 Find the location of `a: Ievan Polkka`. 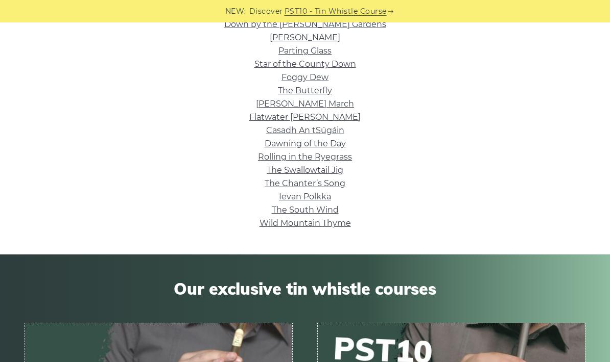

a: Ievan Polkka is located at coordinates (305, 197).